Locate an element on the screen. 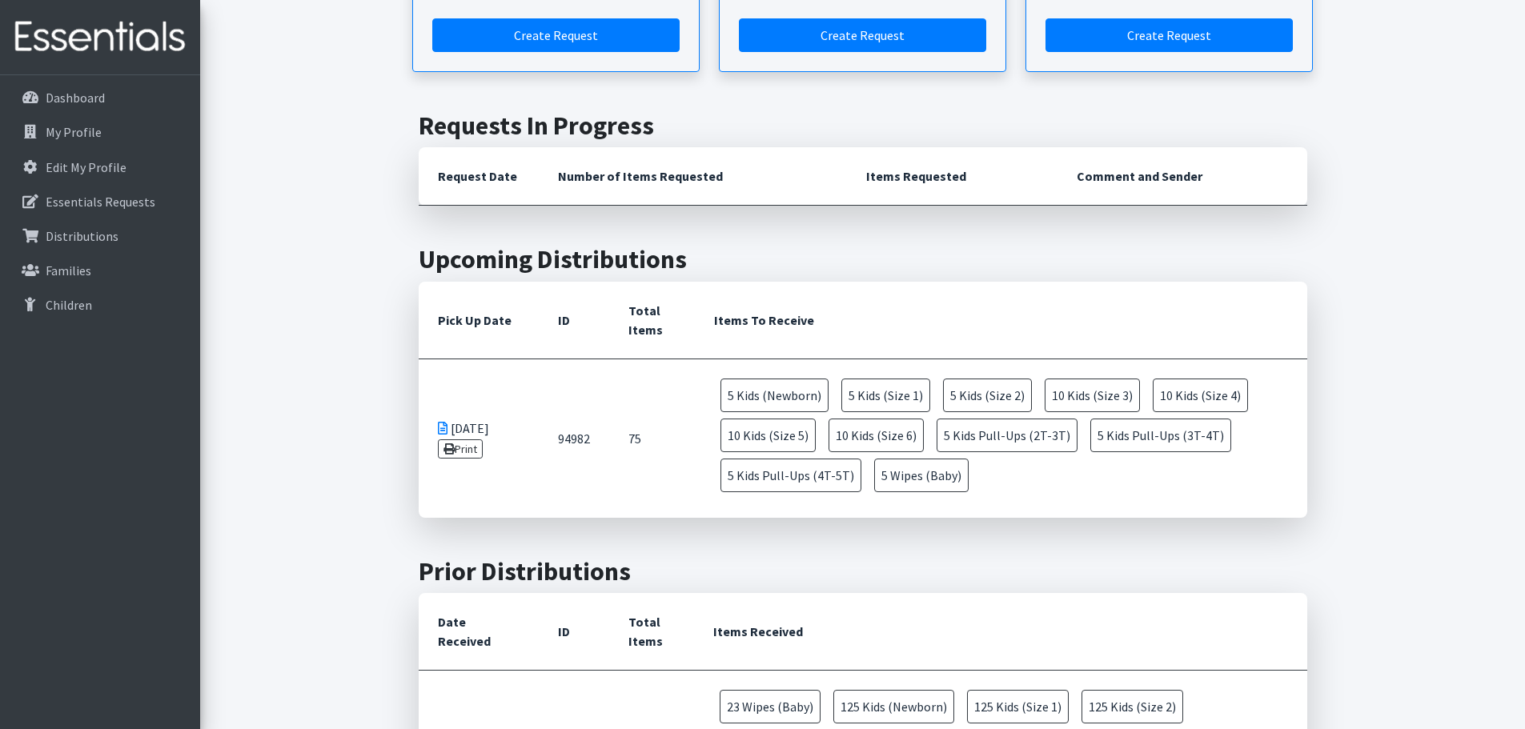 The image size is (1525, 729). a: Distributions is located at coordinates (100, 236).